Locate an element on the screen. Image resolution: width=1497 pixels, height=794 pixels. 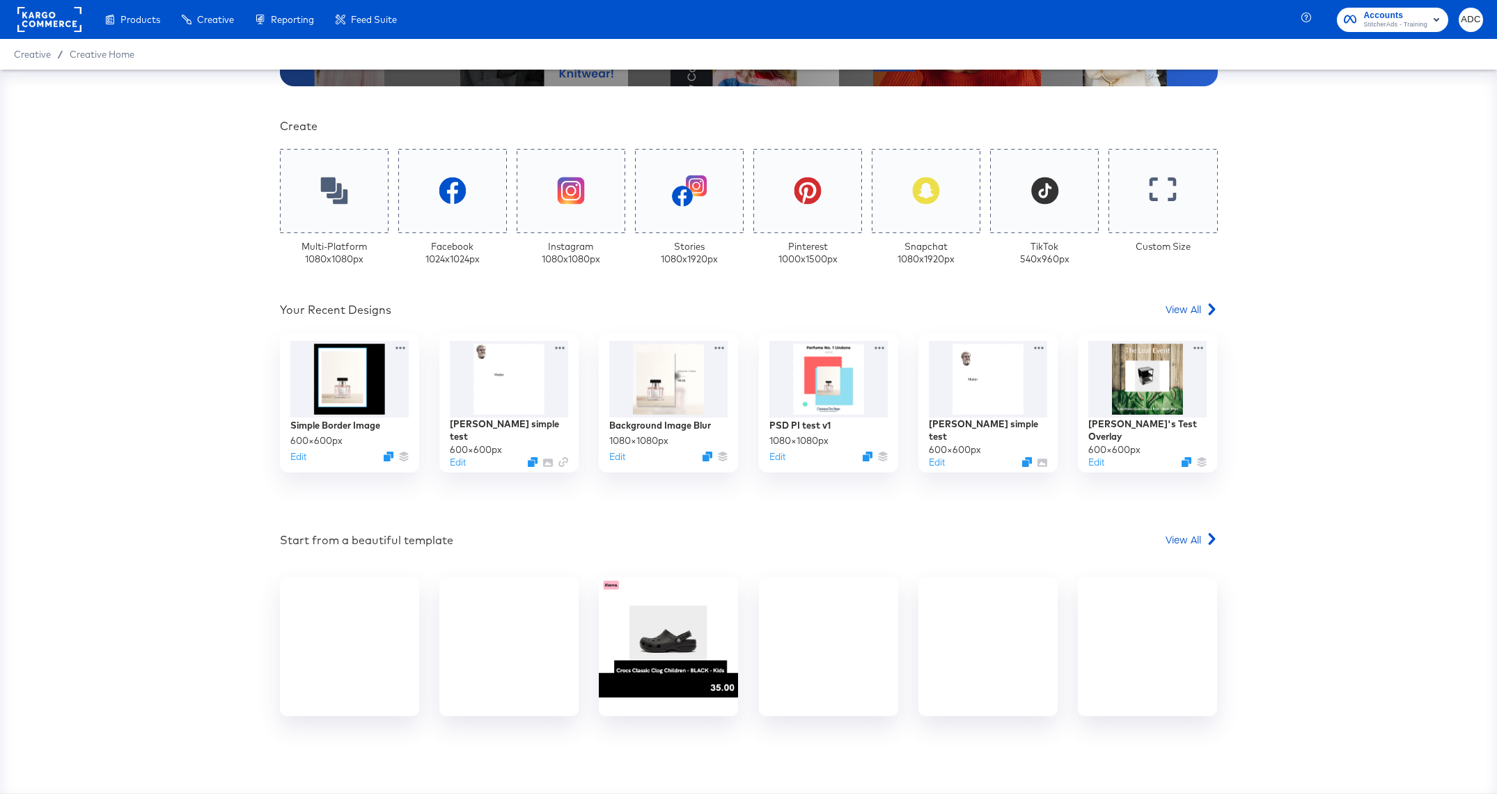
div: Multi-Platform 1080 x 1080 px is located at coordinates (334, 253).